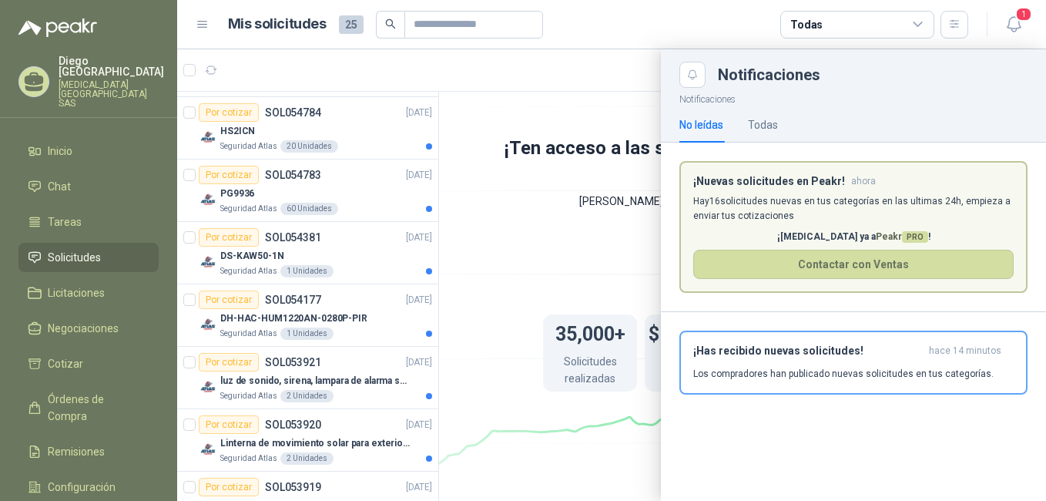  Describe the element at coordinates (277, 24) in the screenshot. I see `h1: Mis solicitudes` at that location.